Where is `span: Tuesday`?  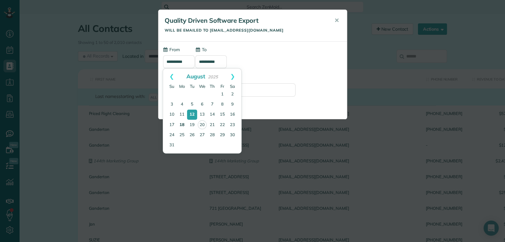 span: Tuesday is located at coordinates (192, 86).